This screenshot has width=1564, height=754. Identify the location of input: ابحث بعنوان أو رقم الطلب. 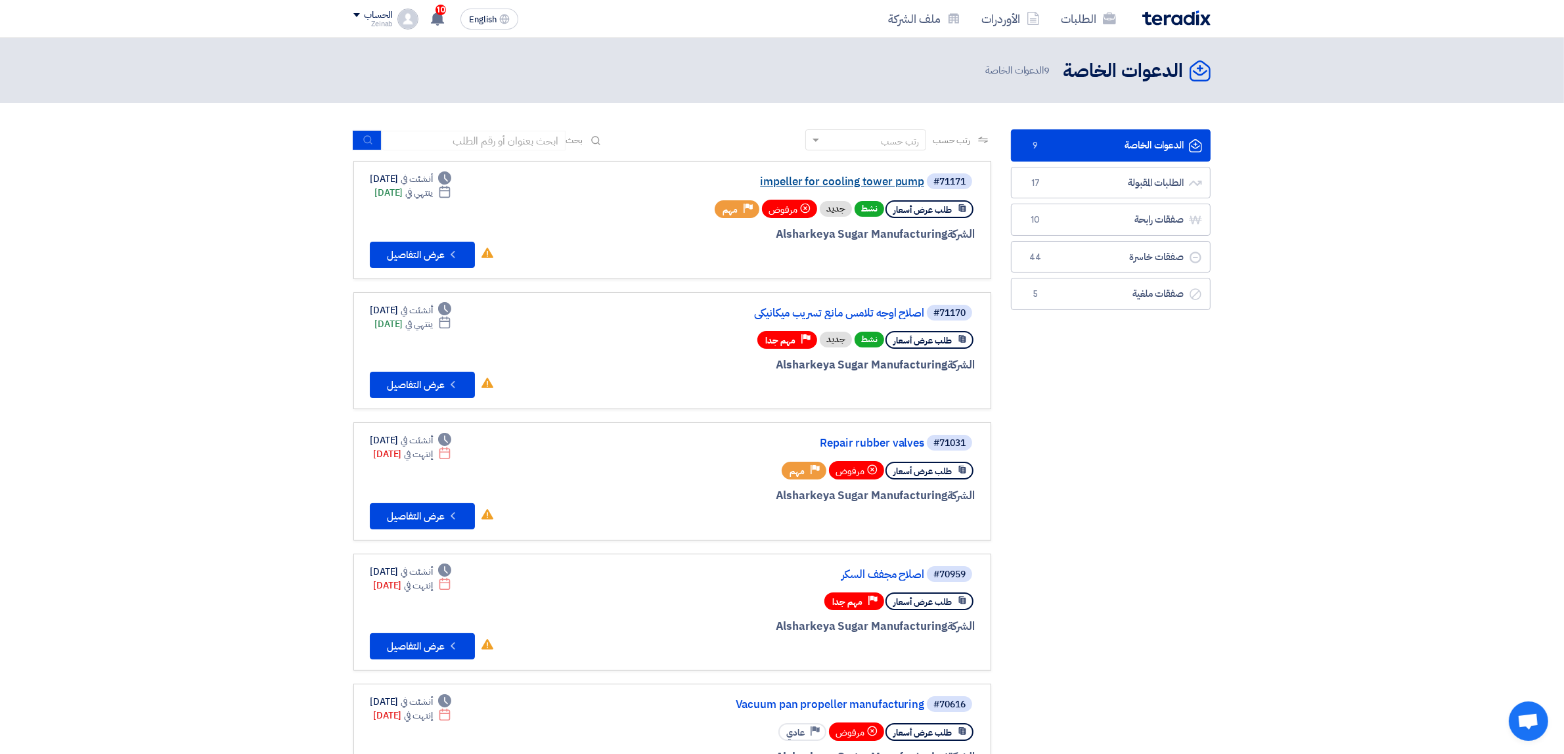
(474, 141).